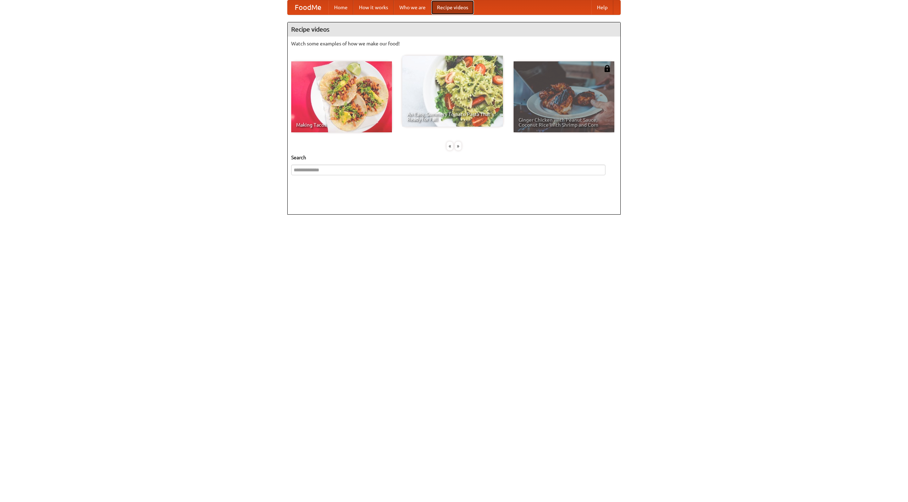 The width and height of the screenshot is (908, 502). Describe the element at coordinates (607, 68) in the screenshot. I see `img: 483408.png` at that location.